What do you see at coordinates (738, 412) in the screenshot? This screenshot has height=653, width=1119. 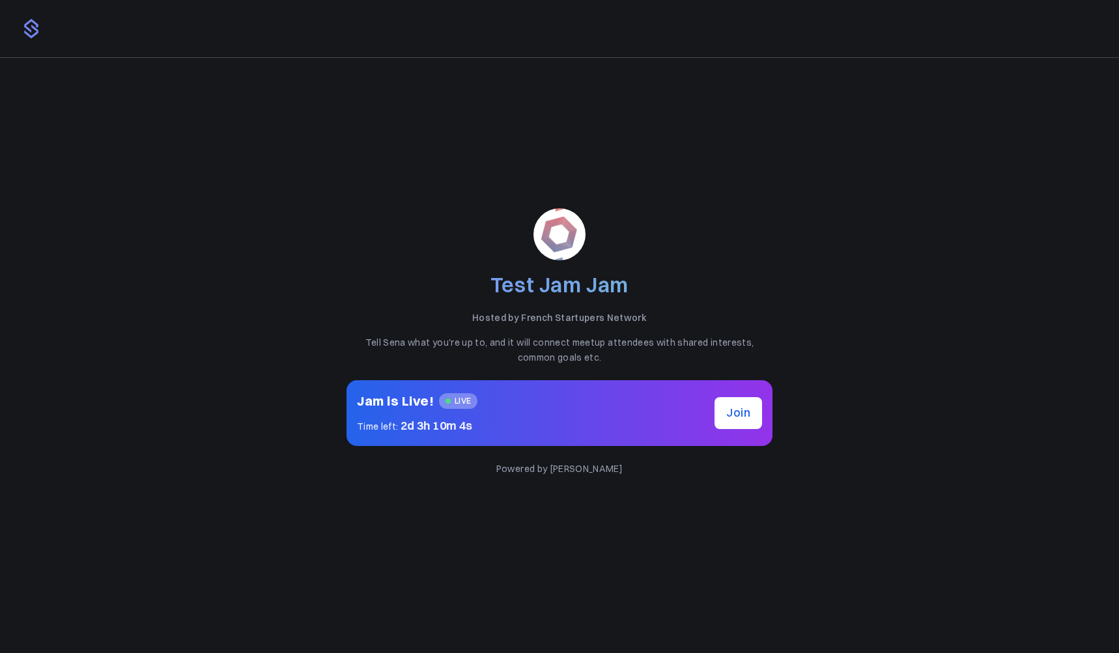 I see `span: Join` at bounding box center [738, 412].